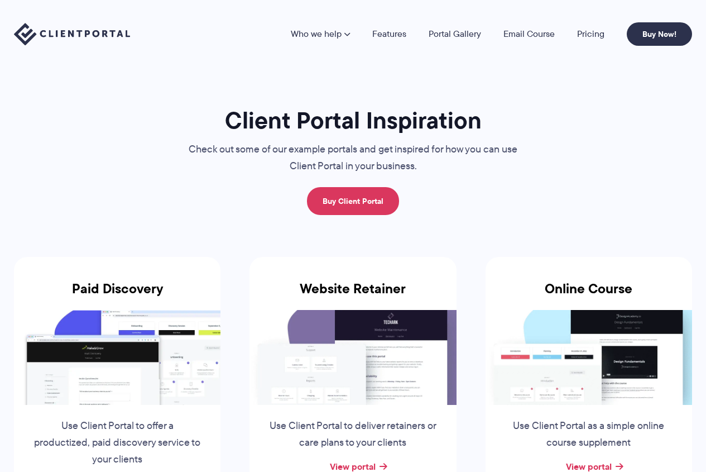 The height and width of the screenshot is (472, 706). What do you see at coordinates (389, 34) in the screenshot?
I see `a: Features` at bounding box center [389, 34].